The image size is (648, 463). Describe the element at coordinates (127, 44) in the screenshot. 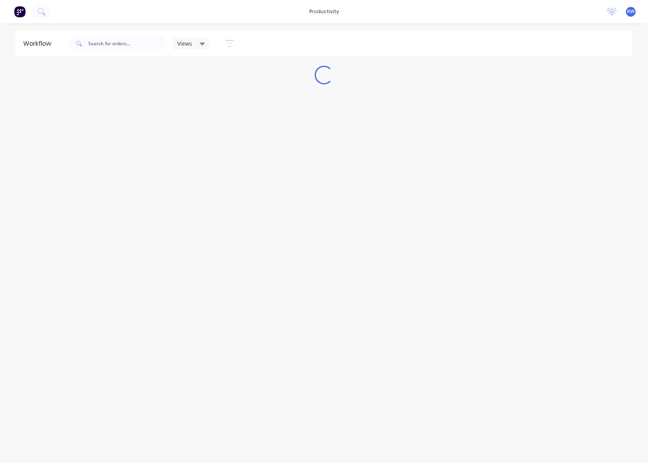

I see `input: Search for orders...` at that location.